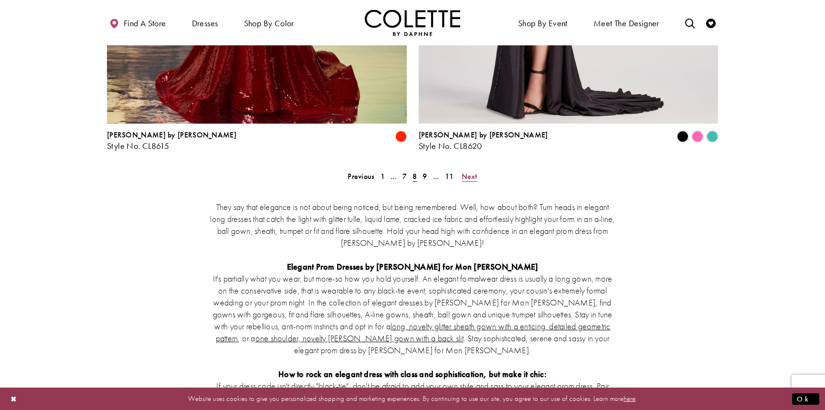  Describe the element at coordinates (627, 23) in the screenshot. I see `span: Meet the designer` at that location.